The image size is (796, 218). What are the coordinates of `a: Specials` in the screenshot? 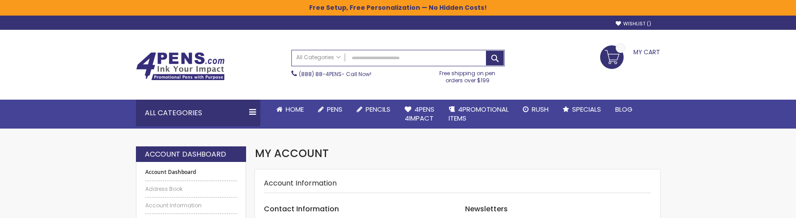 It's located at (582, 109).